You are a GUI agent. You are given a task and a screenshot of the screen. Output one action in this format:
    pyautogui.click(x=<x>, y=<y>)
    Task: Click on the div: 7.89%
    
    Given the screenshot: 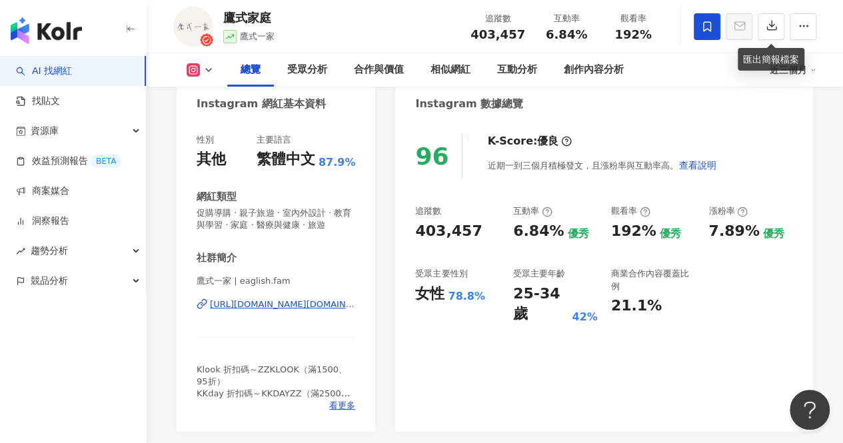 What is the action you would take?
    pyautogui.click(x=733, y=231)
    